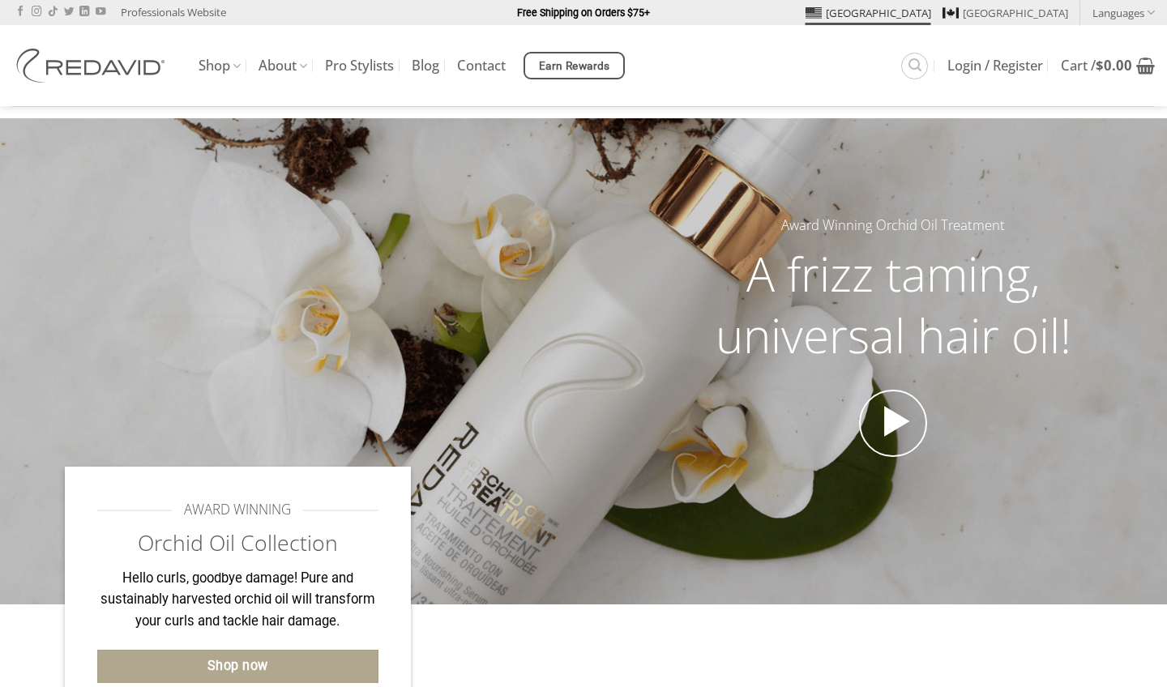 This screenshot has width=1167, height=687. I want to click on img: REDAVID Salon Products | United States, so click(93, 66).